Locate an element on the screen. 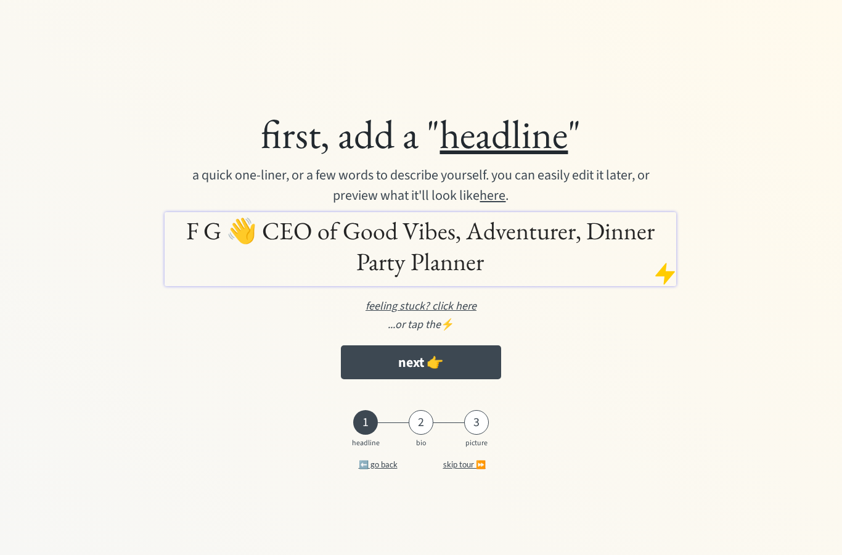  em: ...or tap the is located at coordinates (414, 324).